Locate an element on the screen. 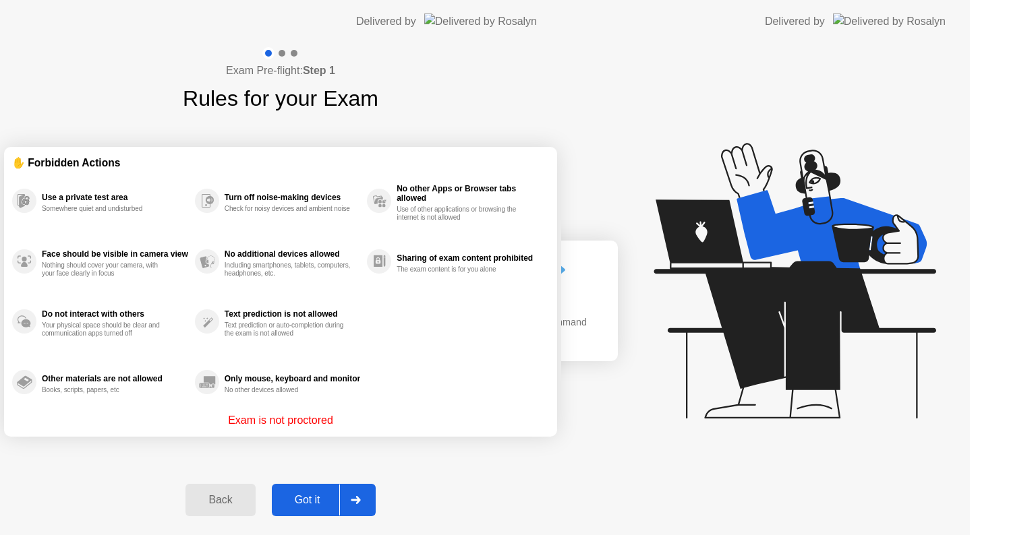 This screenshot has height=535, width=1036. h1: Rules for your Exam is located at coordinates (280, 98).